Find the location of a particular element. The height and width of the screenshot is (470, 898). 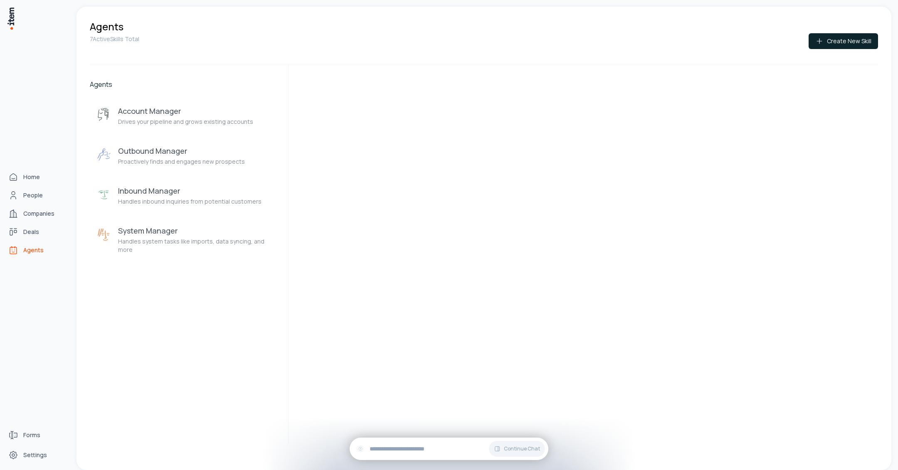

span: Deals is located at coordinates (31, 232).